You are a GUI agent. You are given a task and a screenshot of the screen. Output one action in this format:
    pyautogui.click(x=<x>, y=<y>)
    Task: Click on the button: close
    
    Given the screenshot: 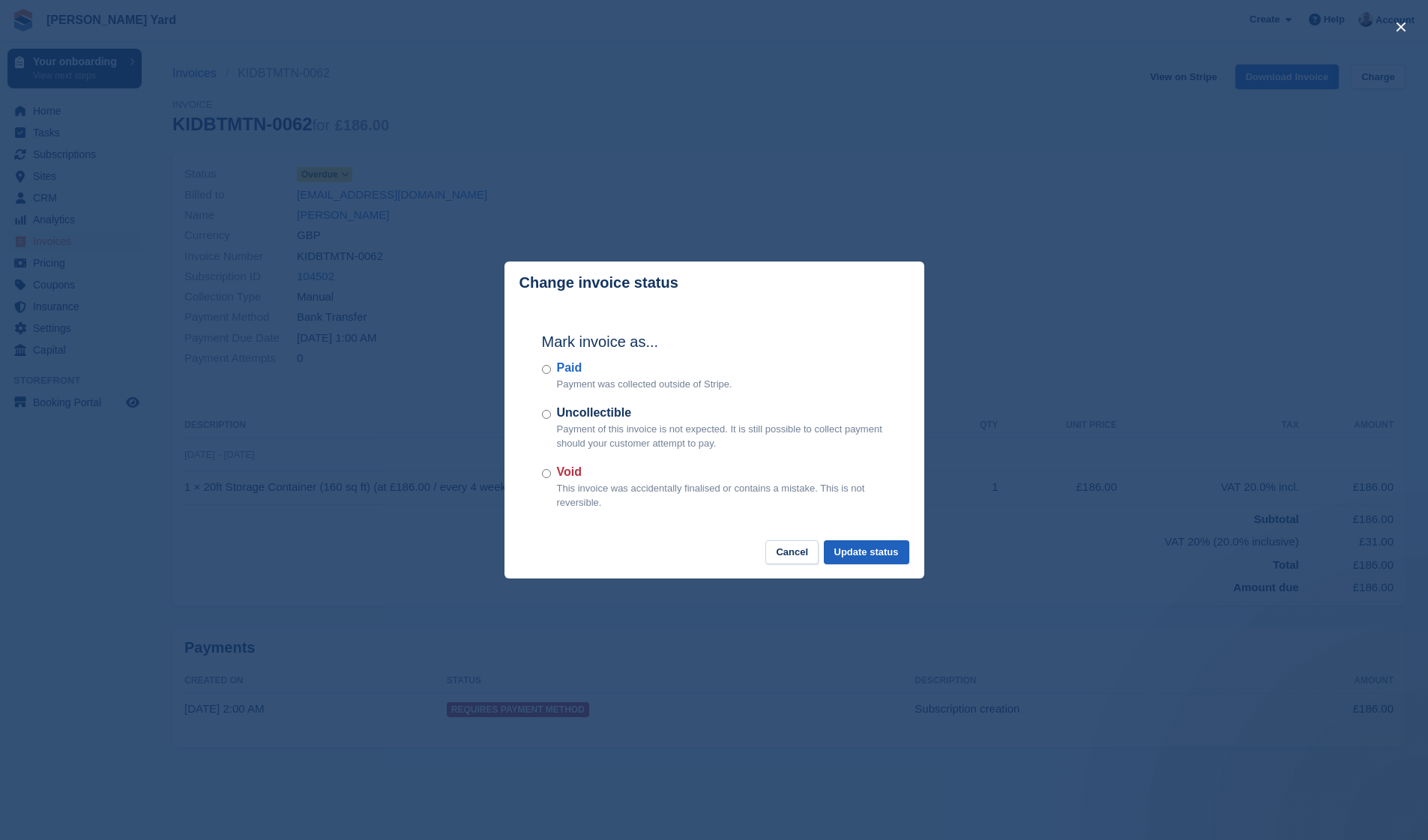 What is the action you would take?
    pyautogui.click(x=1401, y=27)
    